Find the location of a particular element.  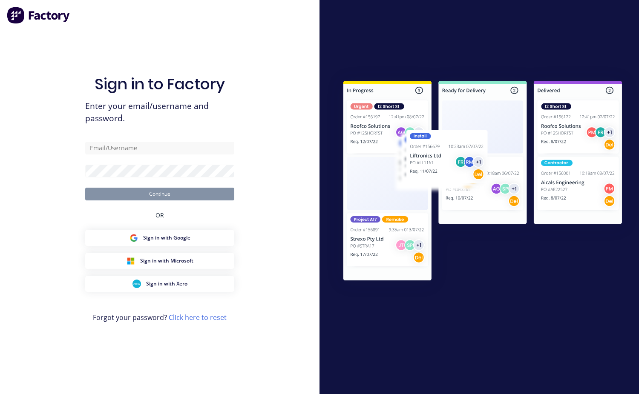

span: Sign in with Microsoft is located at coordinates (166, 261).